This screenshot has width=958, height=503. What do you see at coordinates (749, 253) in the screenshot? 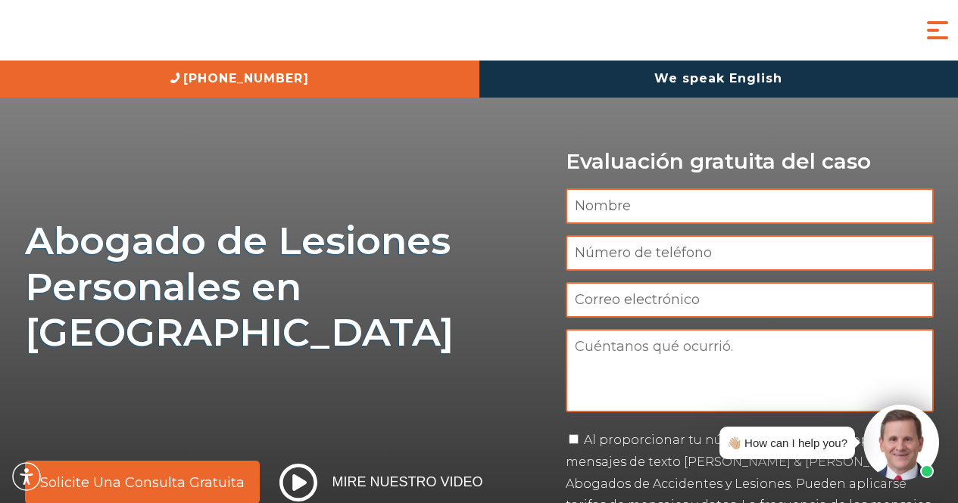
I see `input: Número de teléfono` at bounding box center [749, 253].